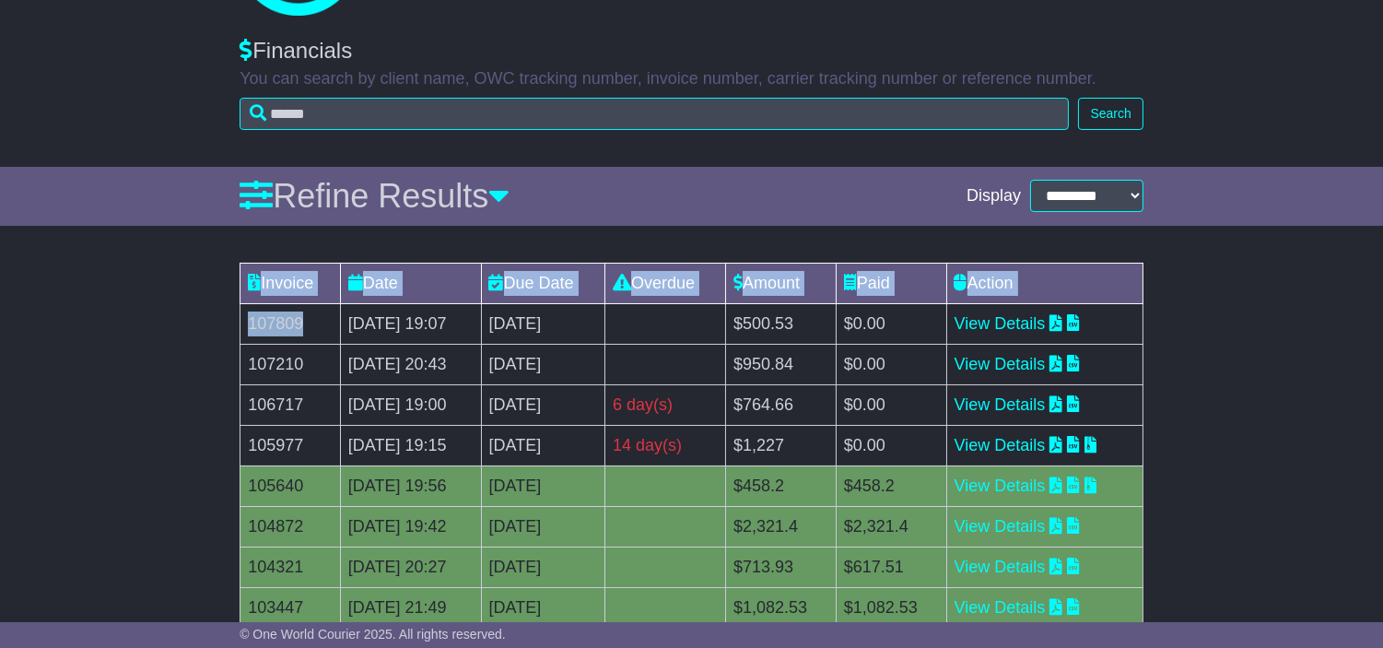  Describe the element at coordinates (1110, 113) in the screenshot. I see `button: Search` at that location.